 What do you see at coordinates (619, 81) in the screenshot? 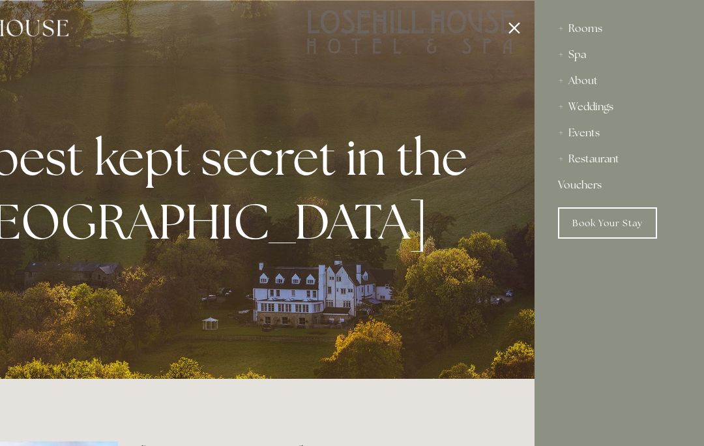
I see `div: About` at bounding box center [619, 81].